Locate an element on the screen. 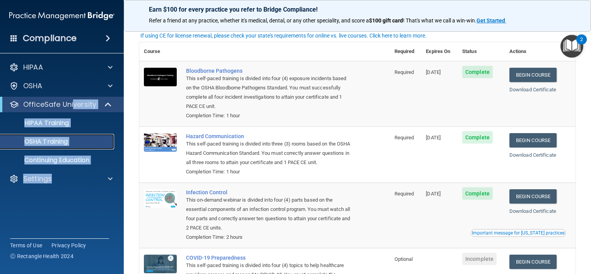 The height and width of the screenshot is (274, 591). th: Status is located at coordinates (481, 51).